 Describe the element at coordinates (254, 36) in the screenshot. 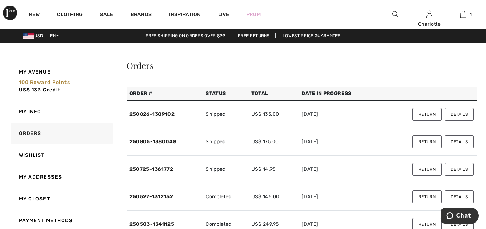

I see `a: Free Returns` at that location.